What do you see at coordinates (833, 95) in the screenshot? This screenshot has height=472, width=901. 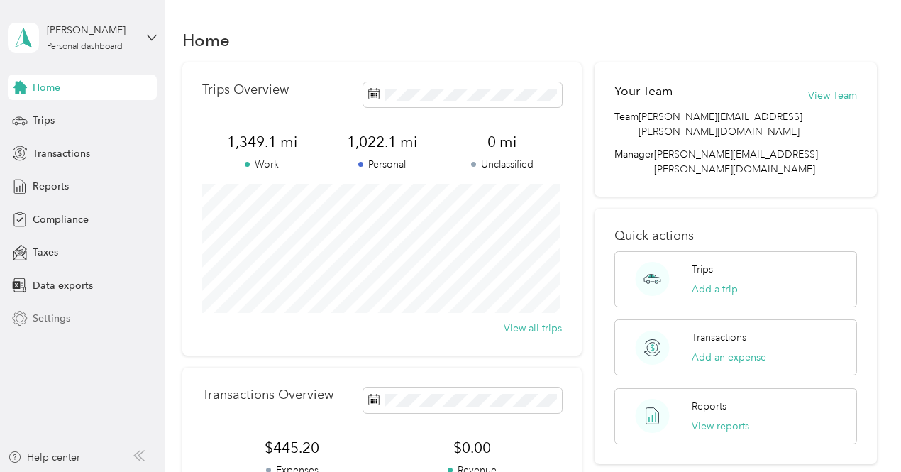 I see `button: View Team` at bounding box center [833, 95].